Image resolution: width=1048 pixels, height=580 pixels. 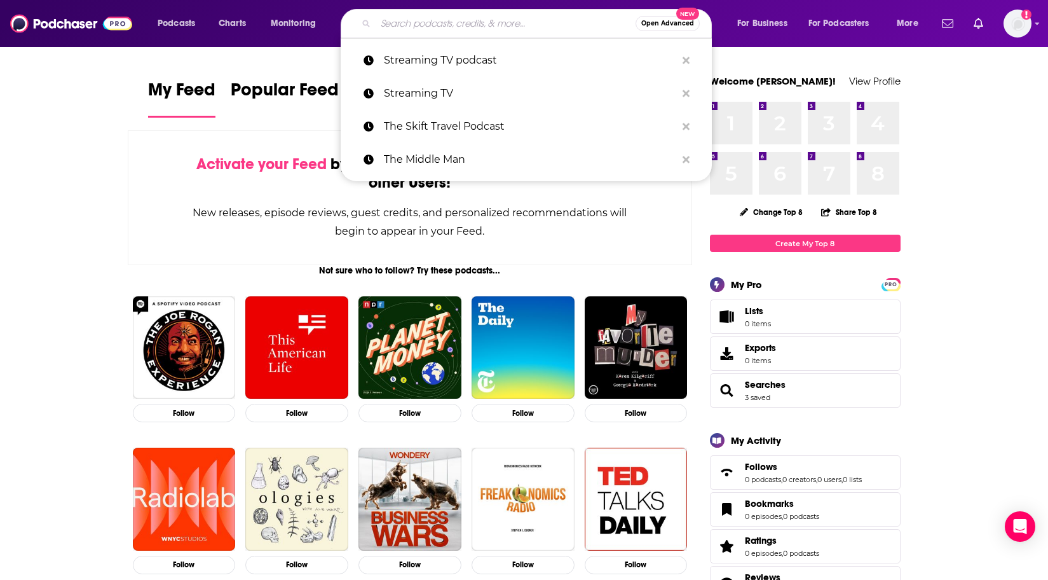 I want to click on span: For Business, so click(x=762, y=24).